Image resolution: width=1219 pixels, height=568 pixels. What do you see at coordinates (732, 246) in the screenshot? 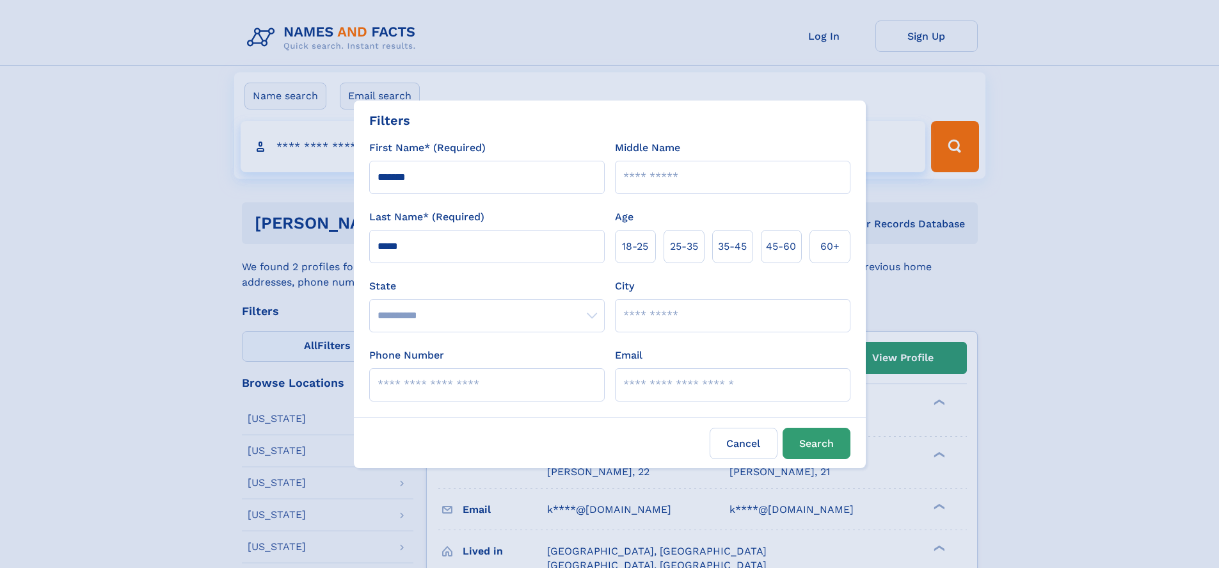
I see `span: 35‑45` at bounding box center [732, 246].